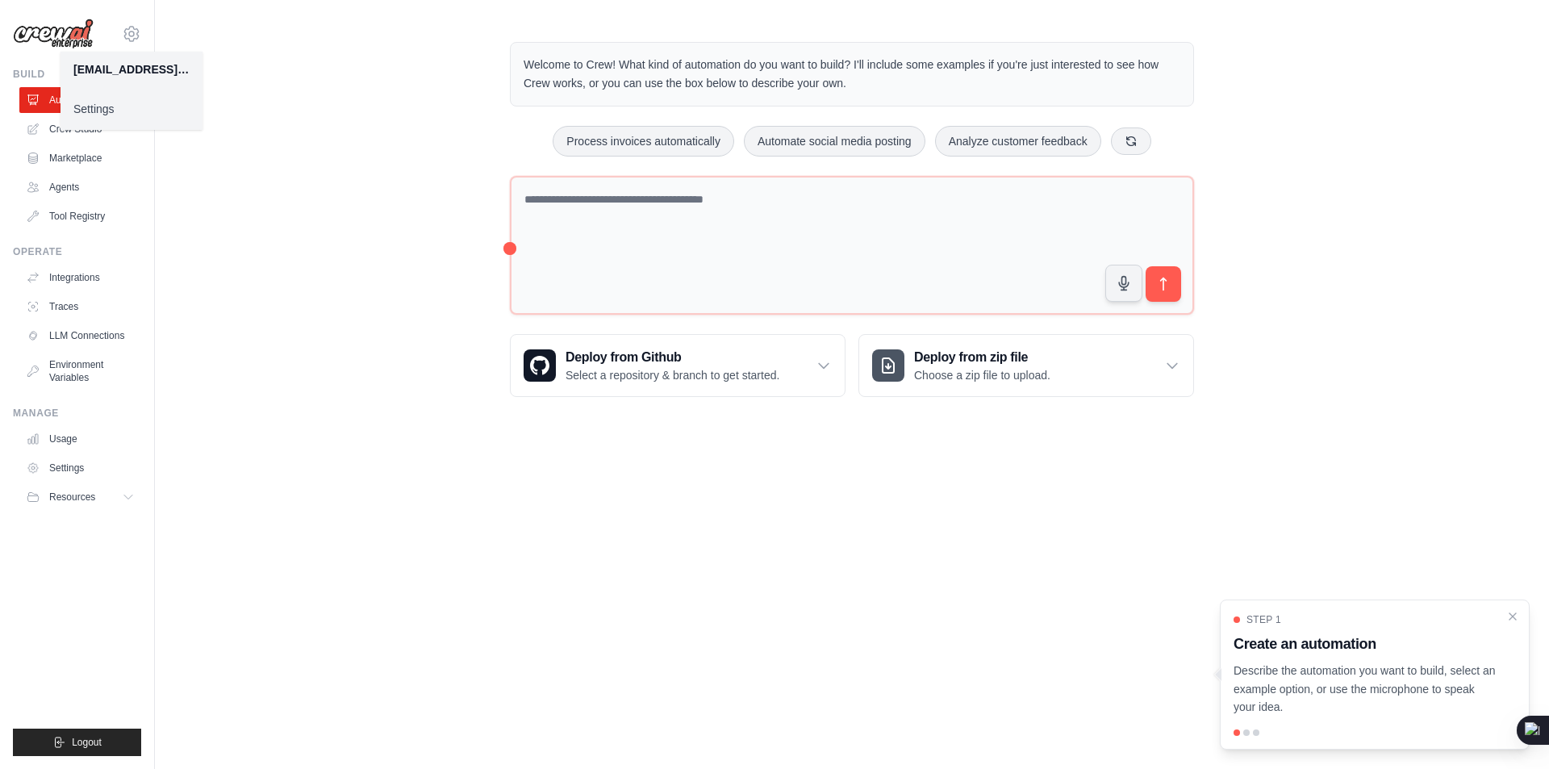 The image size is (1549, 769). Describe the element at coordinates (77, 74) in the screenshot. I see `div: Build` at that location.